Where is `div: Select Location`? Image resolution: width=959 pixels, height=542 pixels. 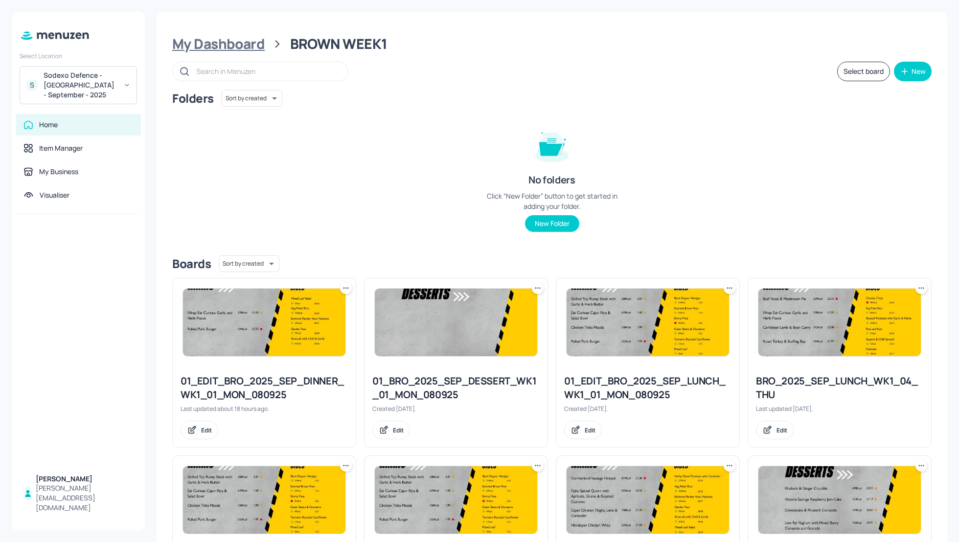 div: Select Location is located at coordinates (78, 56).